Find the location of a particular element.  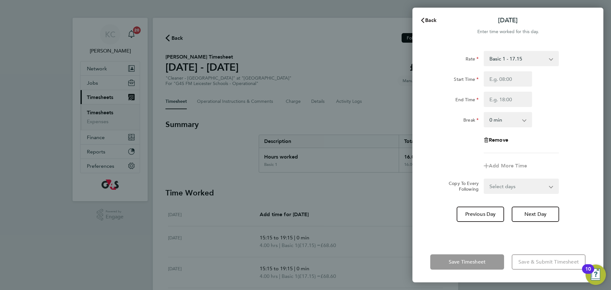

button: Previous Day is located at coordinates (480, 214).